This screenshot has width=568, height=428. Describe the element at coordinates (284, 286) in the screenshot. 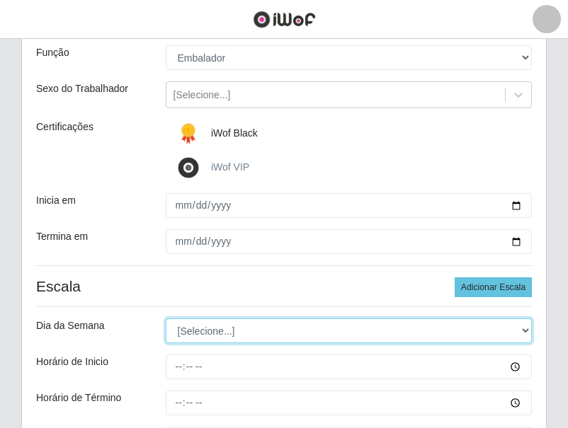

I see `h4: Escala` at that location.